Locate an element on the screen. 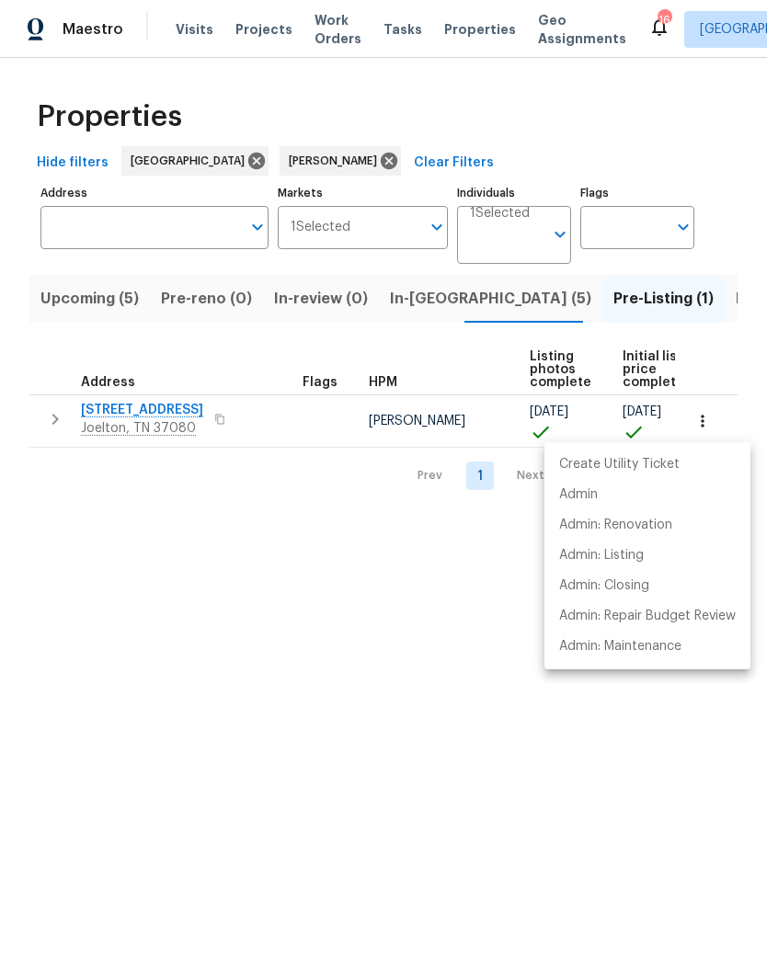 The image size is (767, 980). p: Admin: Repair Budget Review is located at coordinates (647, 616).